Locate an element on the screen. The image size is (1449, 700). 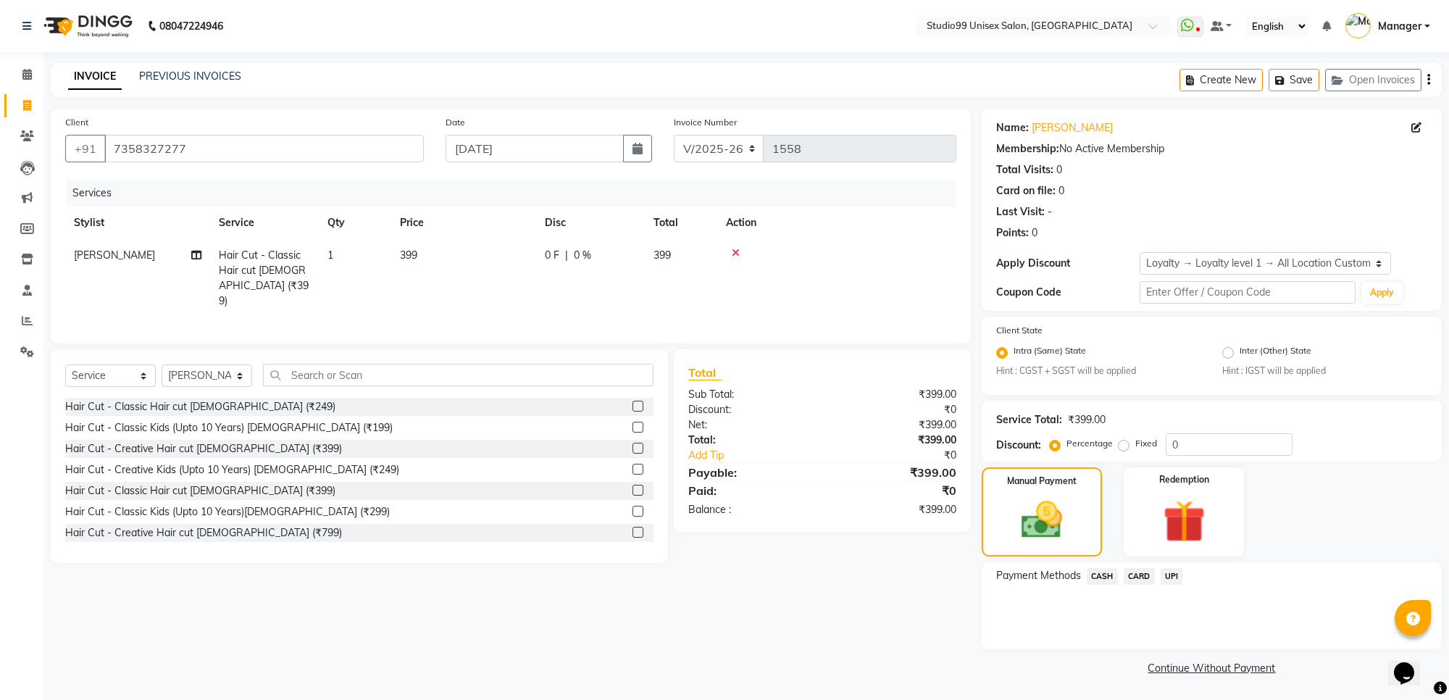
img: Manager is located at coordinates (1357, 25).